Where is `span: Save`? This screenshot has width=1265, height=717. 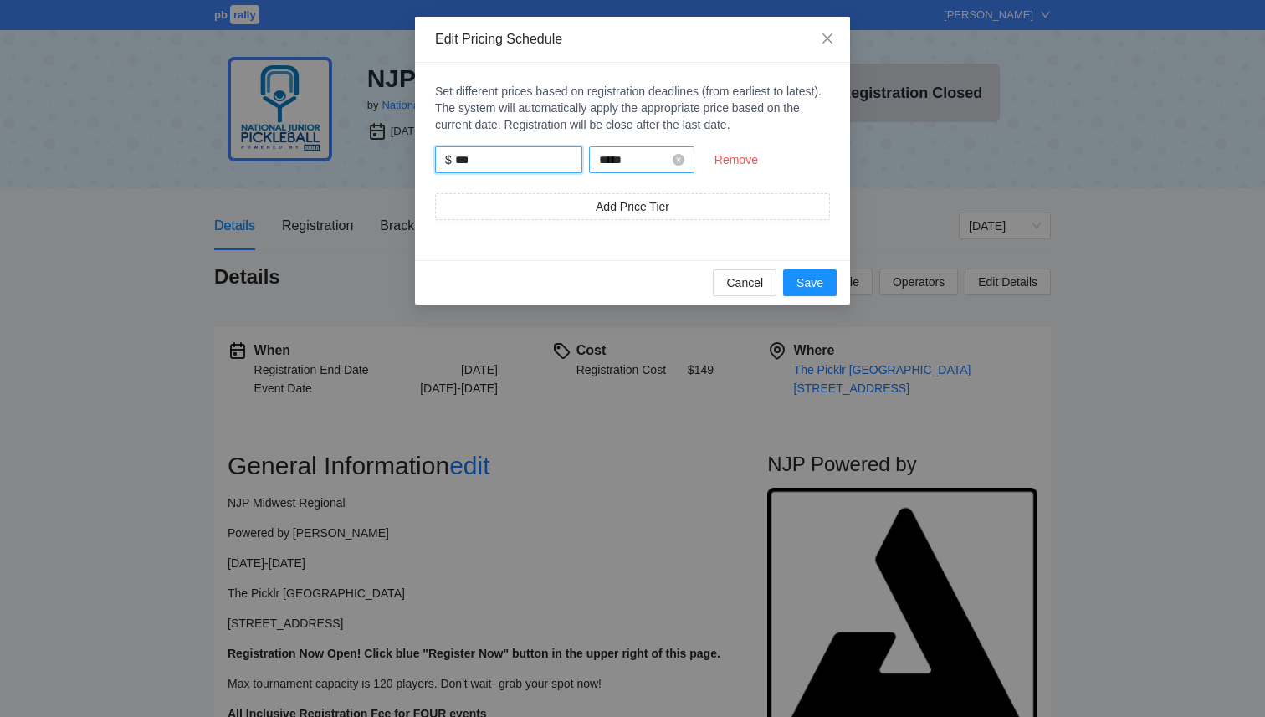 span: Save is located at coordinates (810, 283).